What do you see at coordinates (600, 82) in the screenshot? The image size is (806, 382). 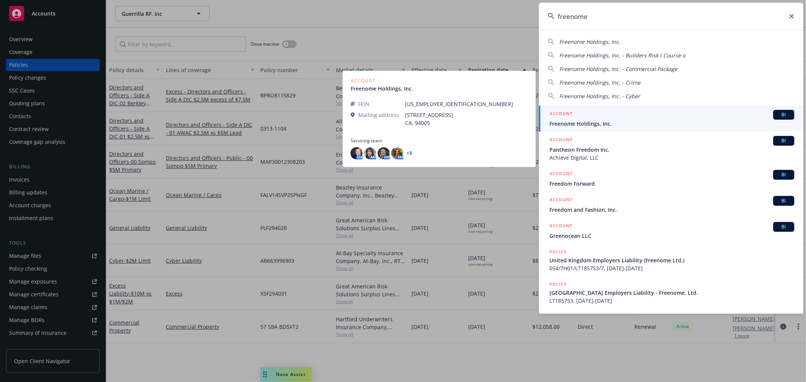 I see `span: Freenome Holdings, Inc. - Crime` at bounding box center [600, 82].